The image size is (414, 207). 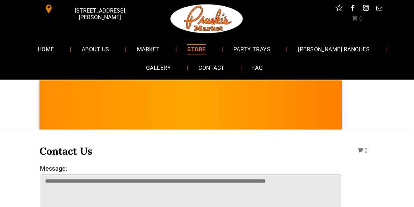 What do you see at coordinates (149, 49) in the screenshot?
I see `a: MARKET` at bounding box center [149, 49].